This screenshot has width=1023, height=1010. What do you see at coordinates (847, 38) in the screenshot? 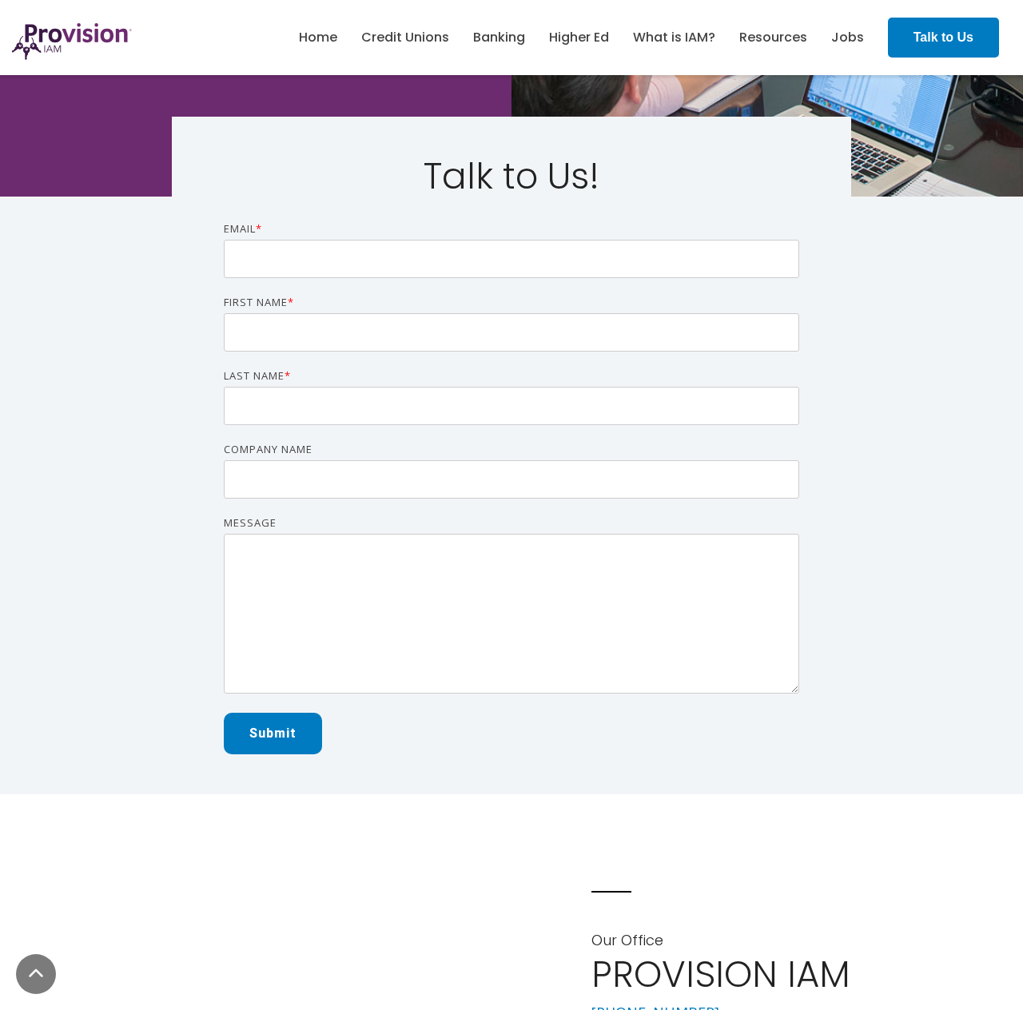
I see `a: Jobs` at bounding box center [847, 38].